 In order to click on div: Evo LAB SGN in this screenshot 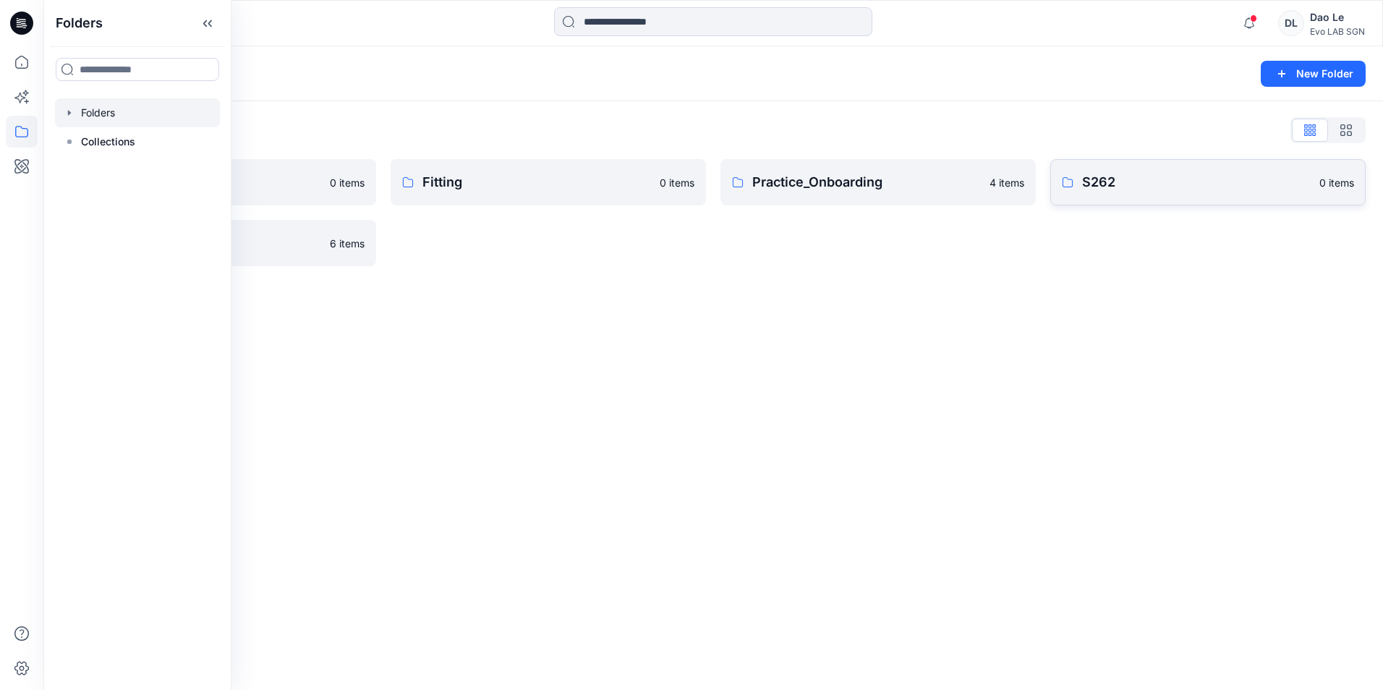, I will do `click(1337, 31)`.